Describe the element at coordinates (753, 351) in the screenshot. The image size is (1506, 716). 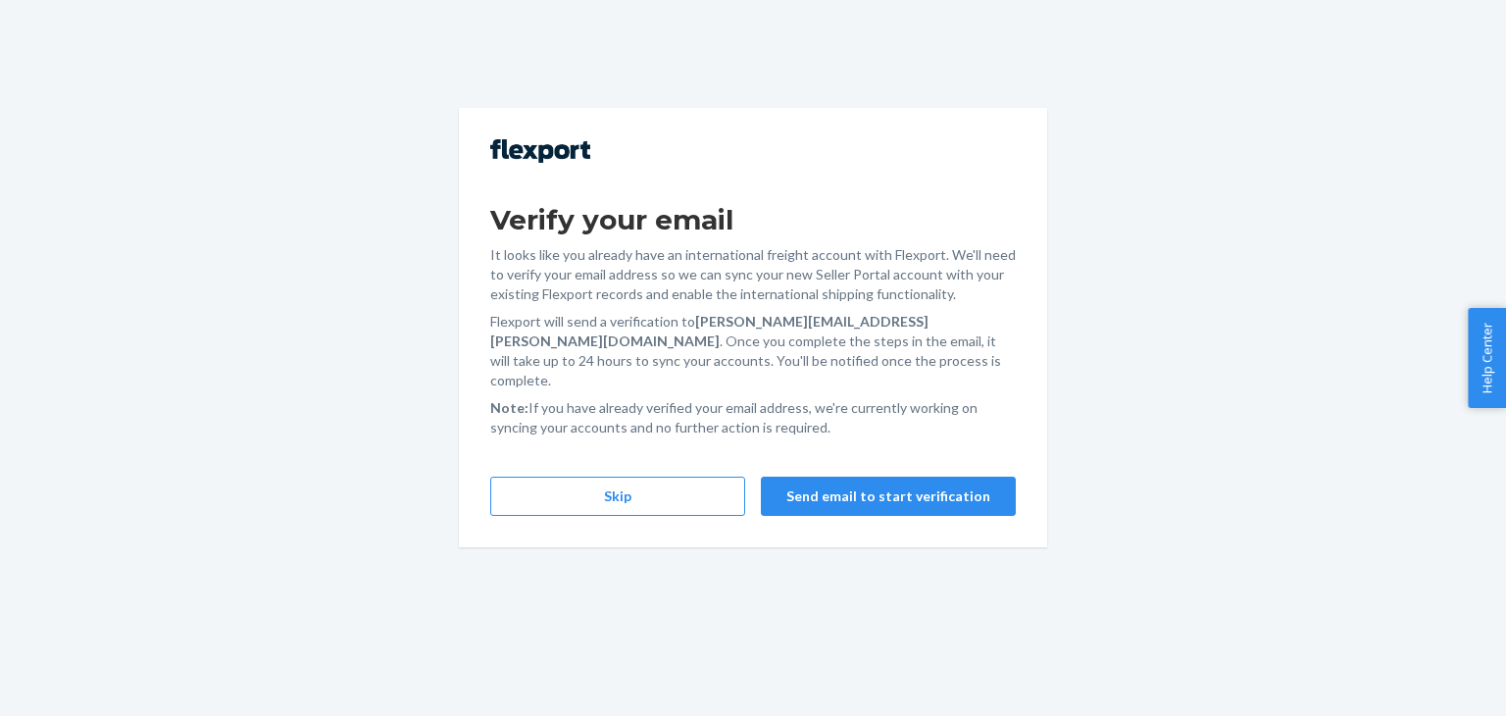
I see `p: Flexport will send a verification to . Once you complete the steps in the email, it will take up ...` at that location.